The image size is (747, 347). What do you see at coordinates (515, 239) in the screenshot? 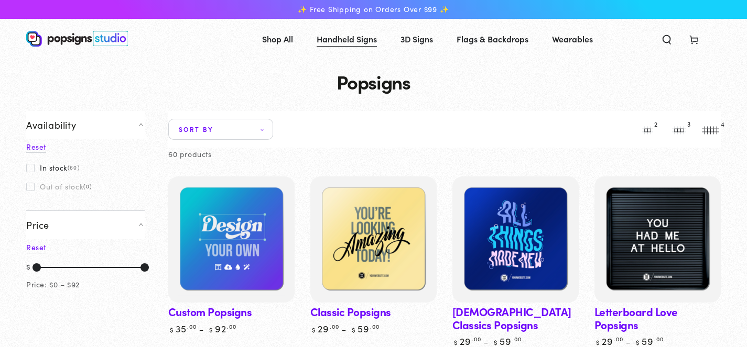
I see `a: Baptism Classics PopsignsBaptism Classics Popsigns` at bounding box center [515, 239].